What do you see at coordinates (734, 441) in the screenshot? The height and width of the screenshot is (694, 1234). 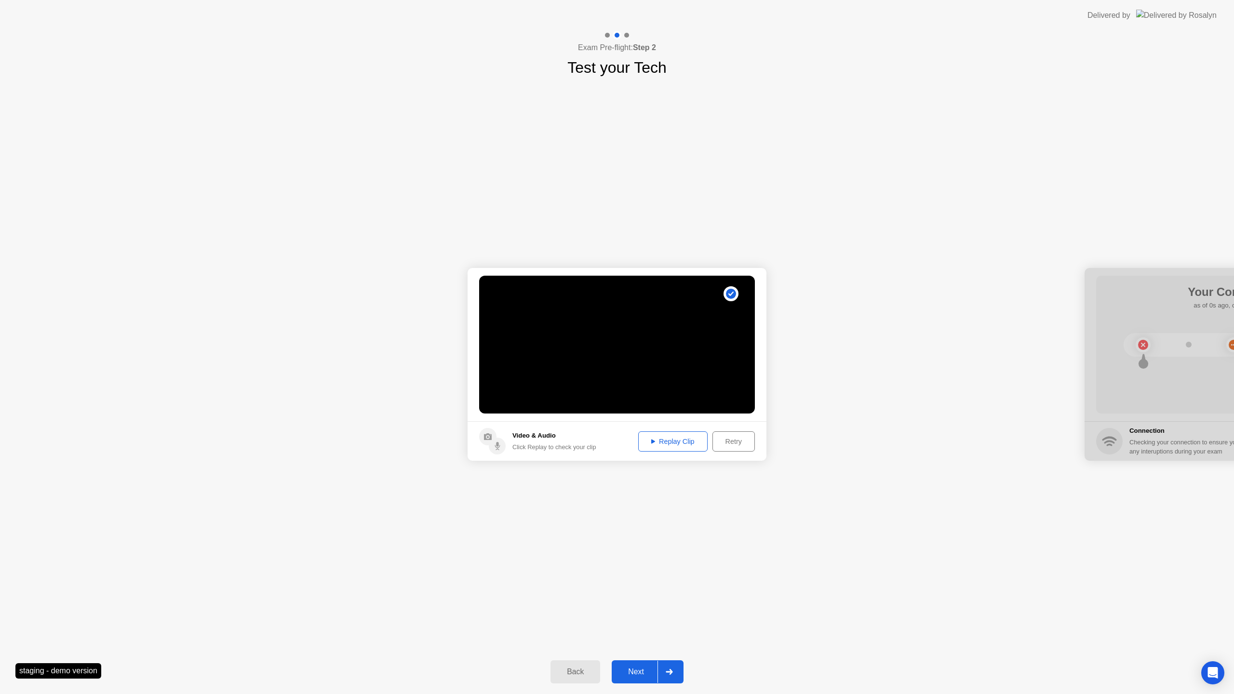 I see `button: Retry` at bounding box center [734, 441].